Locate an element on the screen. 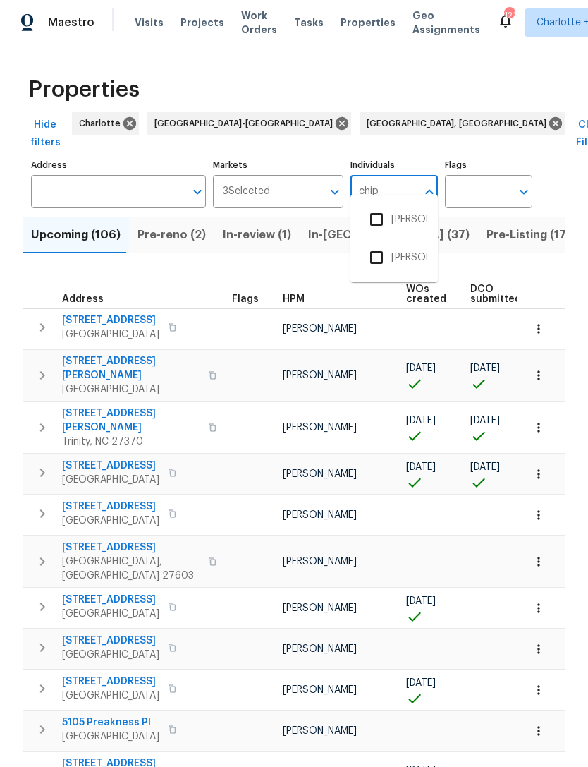 This screenshot has width=588, height=767. span: In-review (1) is located at coordinates (257, 235).